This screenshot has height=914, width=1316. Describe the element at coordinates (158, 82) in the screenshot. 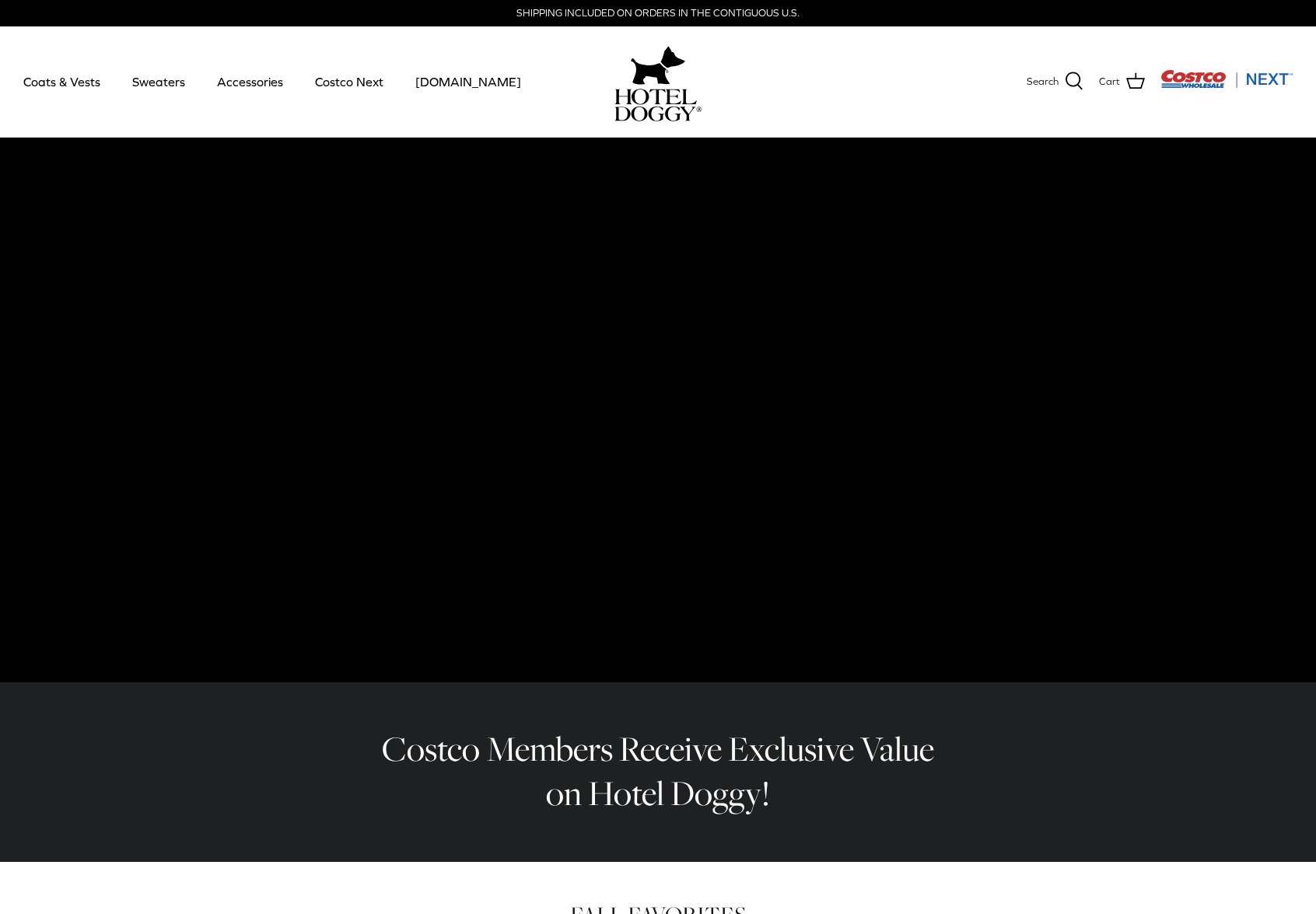

I see `a: Sweaters` at that location.